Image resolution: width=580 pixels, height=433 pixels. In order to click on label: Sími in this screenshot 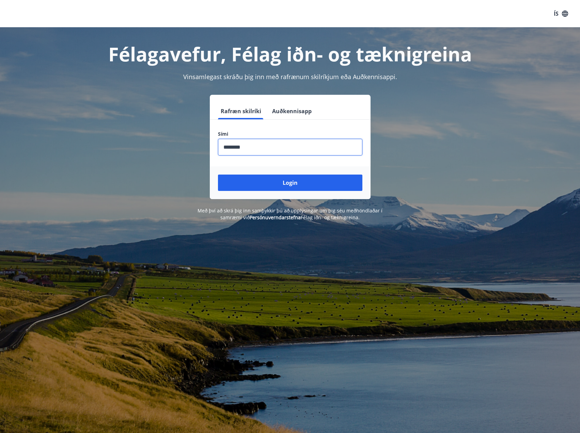, I will do `click(290, 134)`.